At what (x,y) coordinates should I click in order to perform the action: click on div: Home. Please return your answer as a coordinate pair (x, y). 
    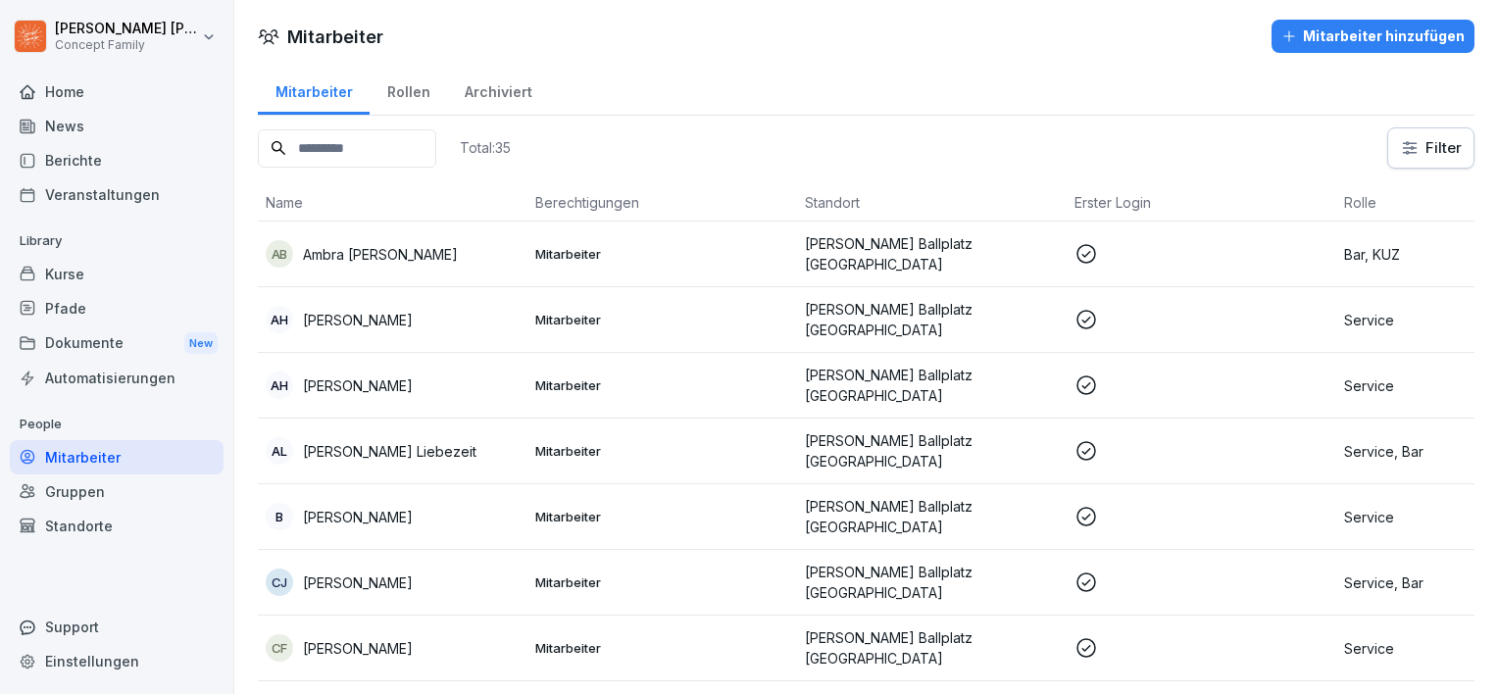
    Looking at the image, I should click on (117, 91).